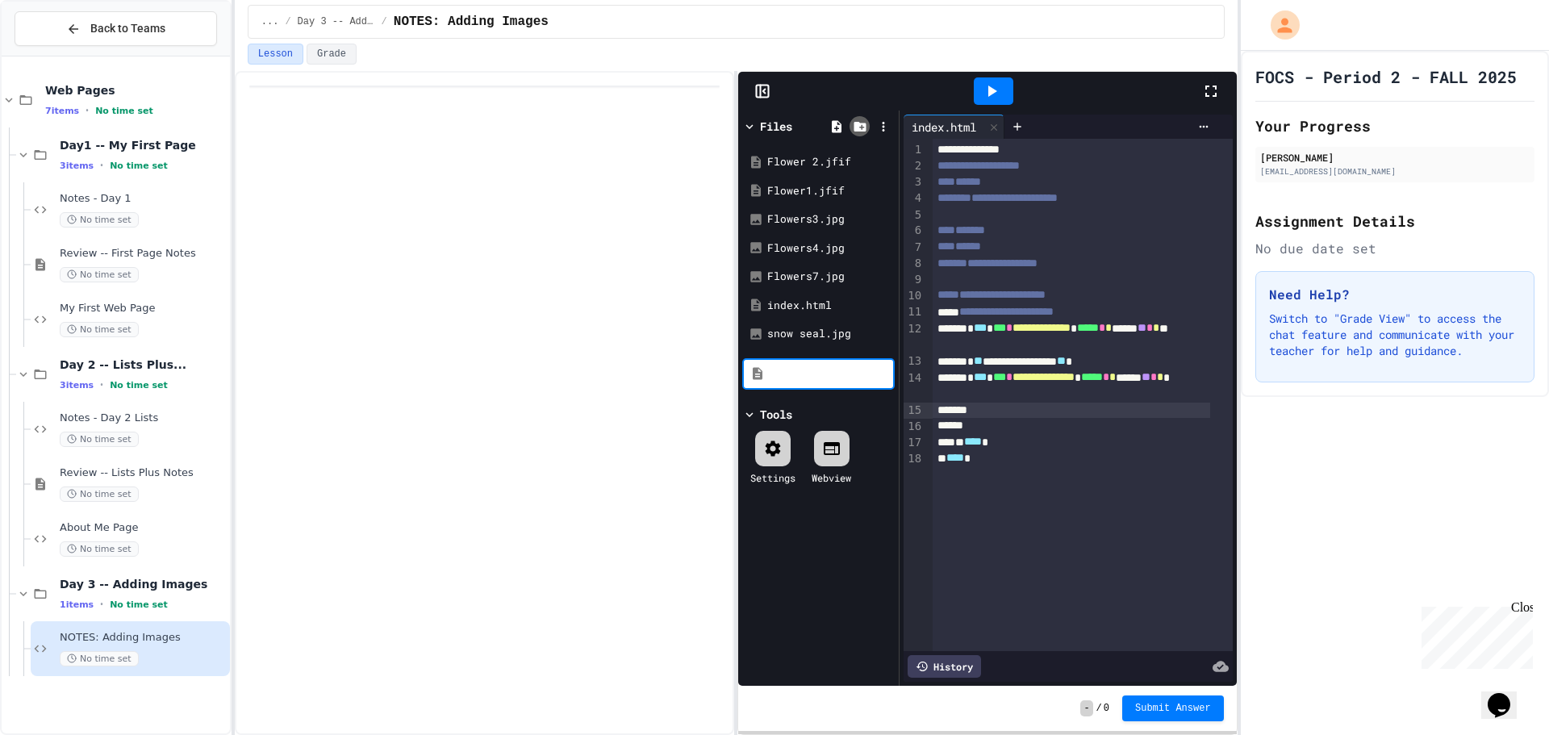  I want to click on div: 1, so click(914, 150).